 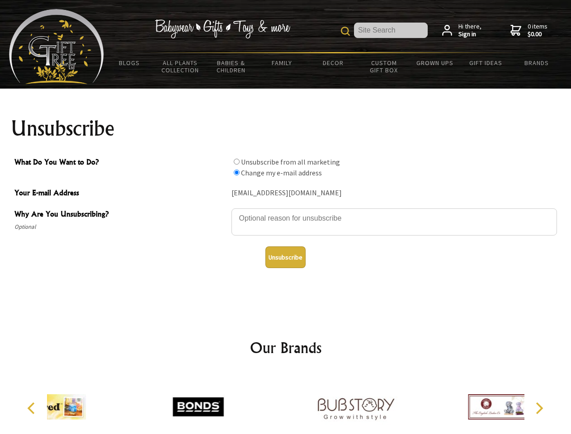 What do you see at coordinates (394, 222) in the screenshot?
I see `textarea: Why Are You Unsubscribing?` at bounding box center [394, 222].